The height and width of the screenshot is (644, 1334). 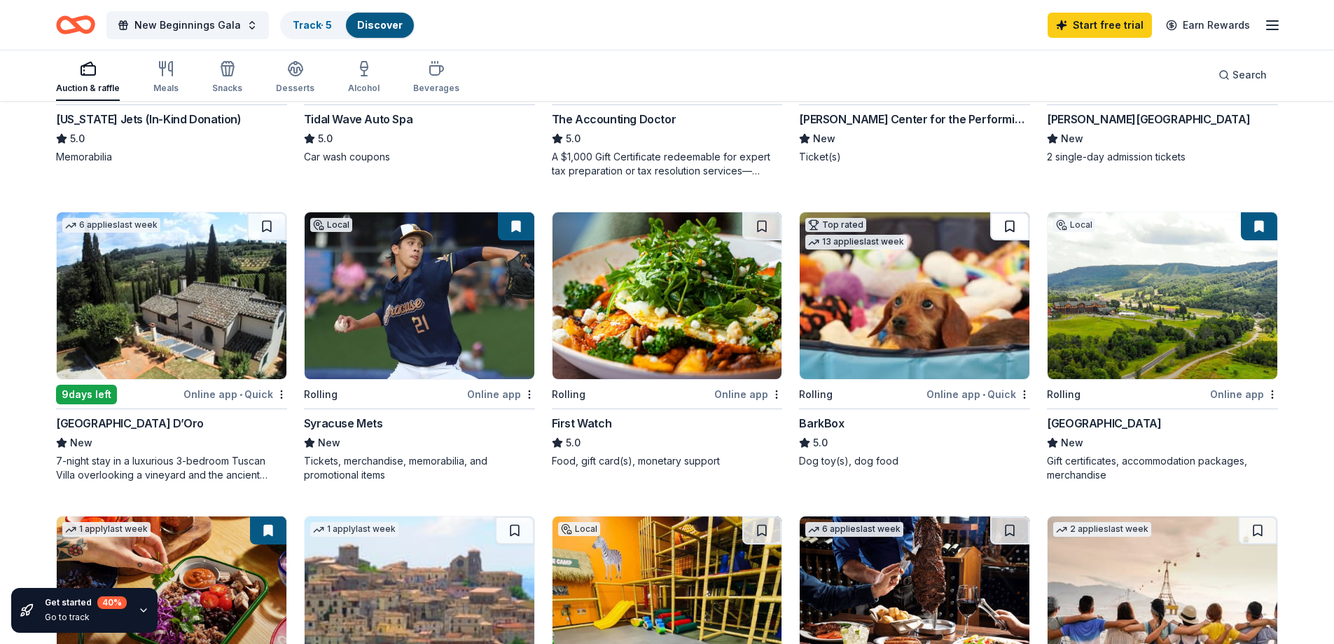 I want to click on div: Top rated, so click(x=835, y=225).